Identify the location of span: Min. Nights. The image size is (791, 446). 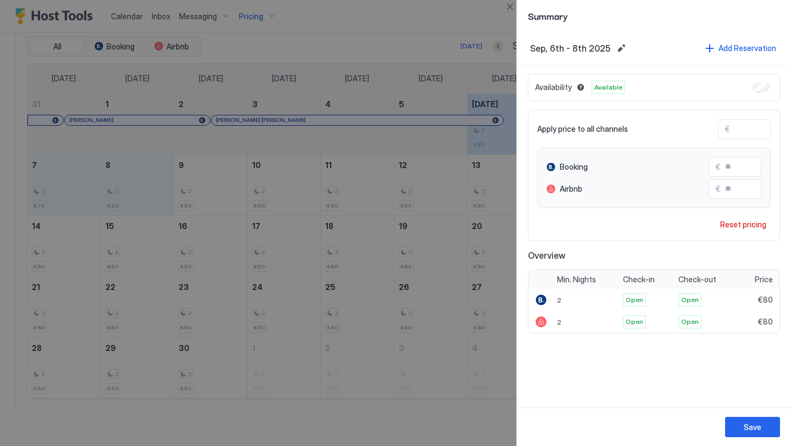
(576, 280).